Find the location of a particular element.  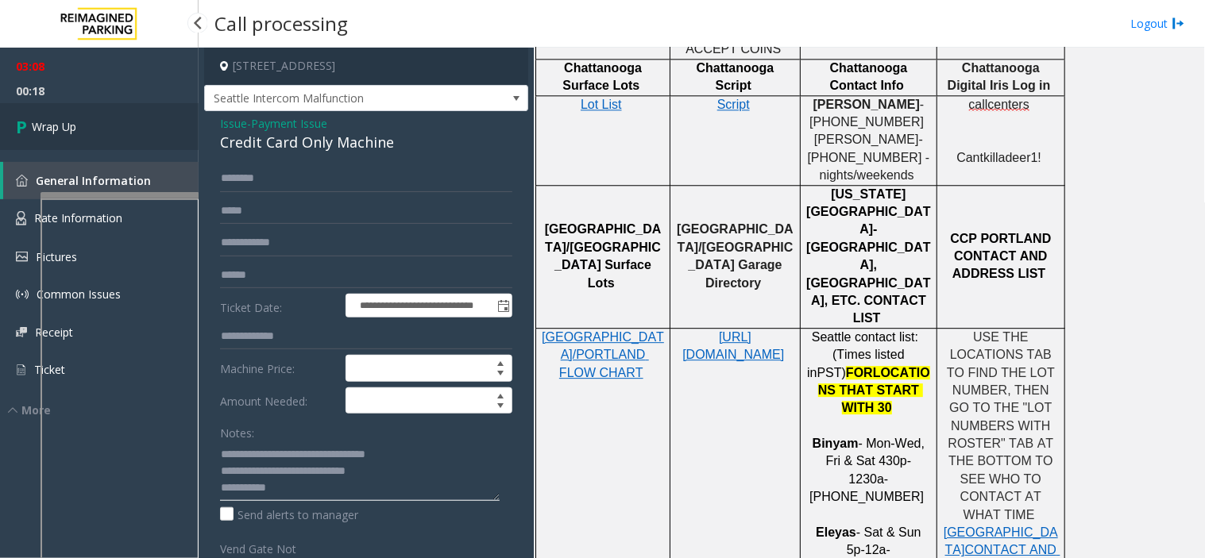

label: Machine Price: is located at coordinates (279, 369).